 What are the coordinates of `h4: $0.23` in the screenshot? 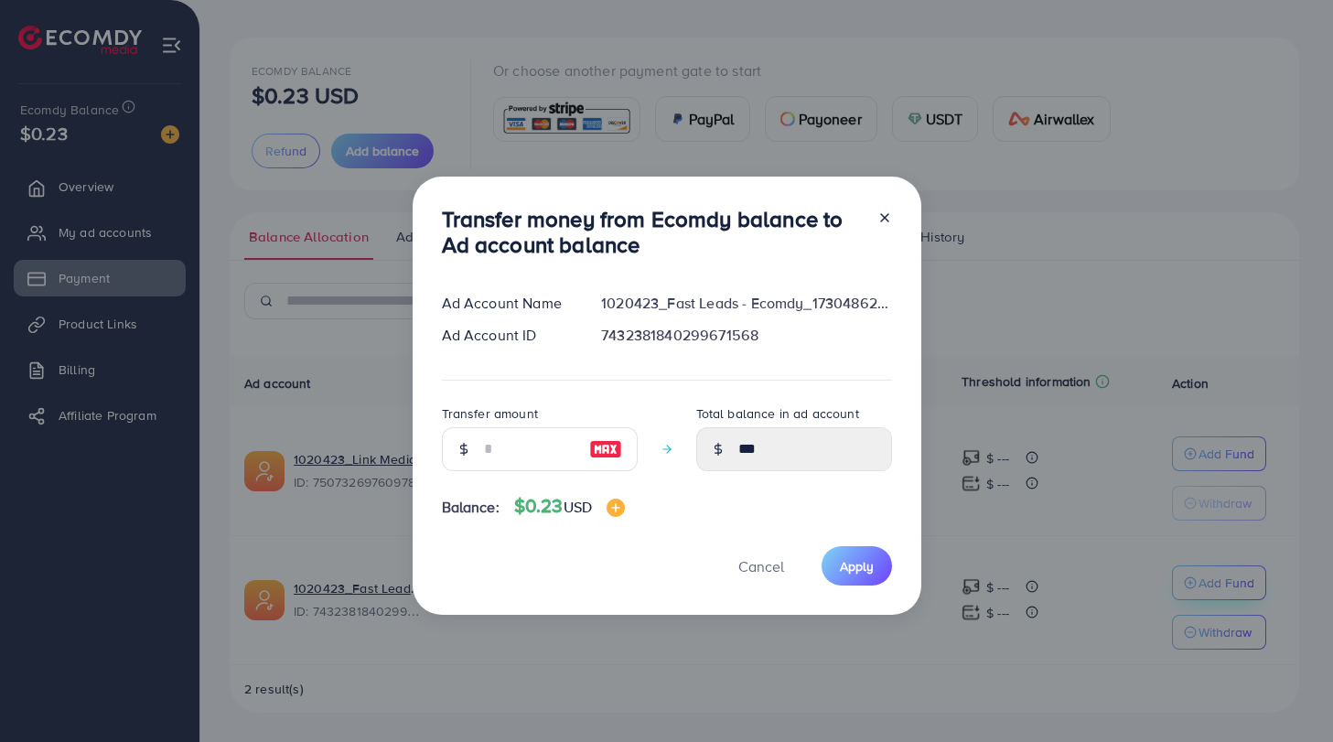 It's located at (569, 506).